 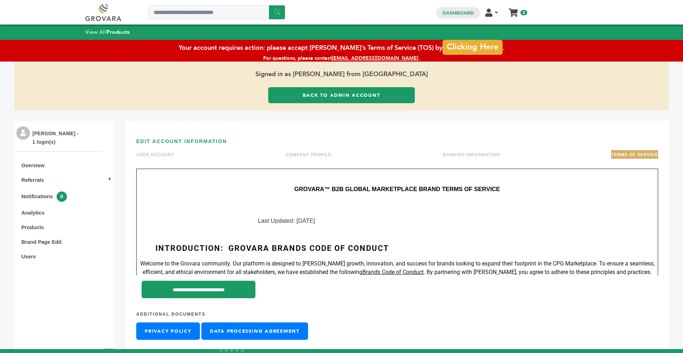 I want to click on a: Back to Admin Account, so click(x=342, y=95).